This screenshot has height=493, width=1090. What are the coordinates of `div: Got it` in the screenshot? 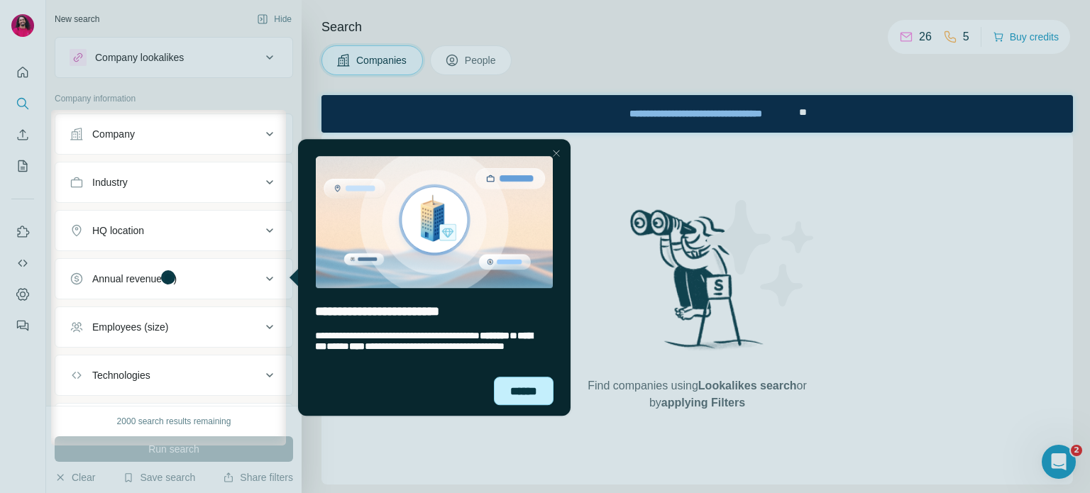 It's located at (238, 255).